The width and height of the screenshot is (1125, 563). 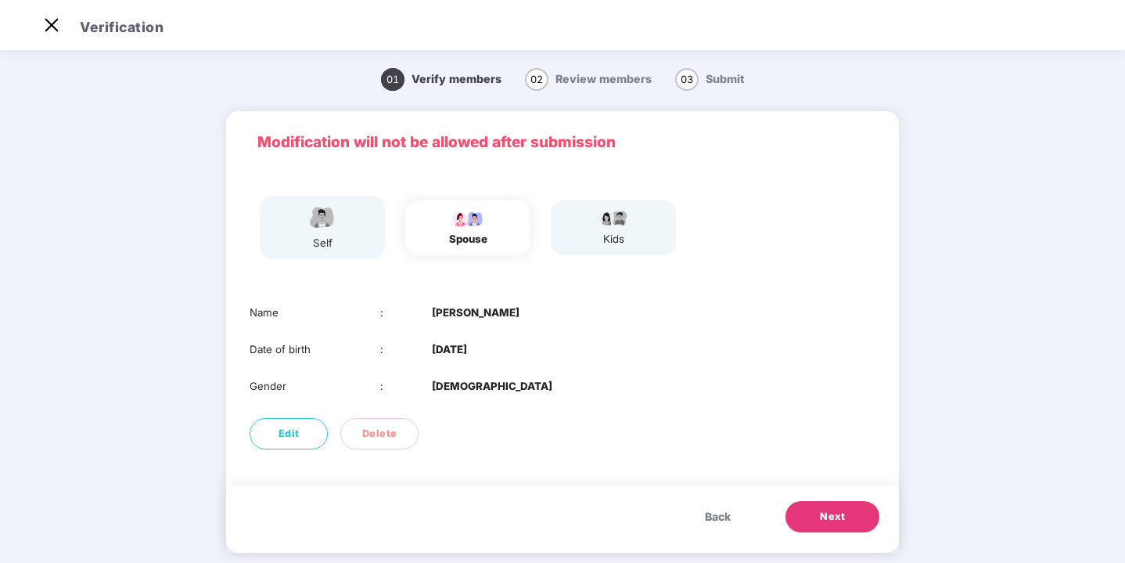 What do you see at coordinates (468, 218) in the screenshot?
I see `img: svg+xml;base64,PHN2ZyB4bWxucz0iaHR0cDovL3d3dy53My5vcmcvMjAwMC9zdmciIHdpZHRoPSI5Ny44OTciIGhlaWdodD...` at bounding box center [468, 218].